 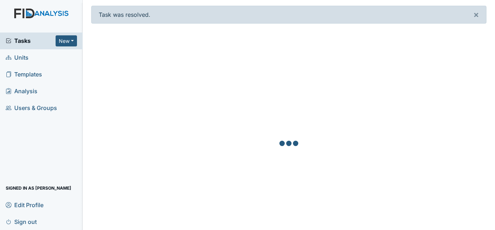 What do you see at coordinates (17, 57) in the screenshot?
I see `span: Units` at bounding box center [17, 57].